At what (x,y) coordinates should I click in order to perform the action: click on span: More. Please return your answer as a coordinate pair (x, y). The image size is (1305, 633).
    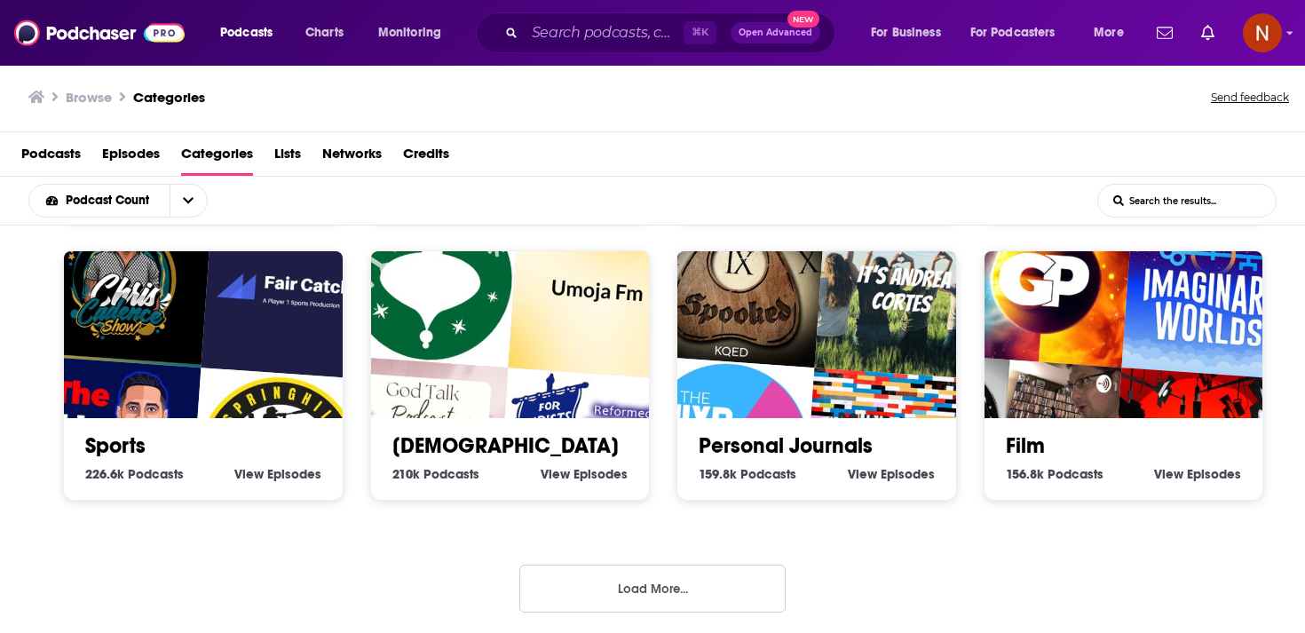
    Looking at the image, I should click on (1108, 33).